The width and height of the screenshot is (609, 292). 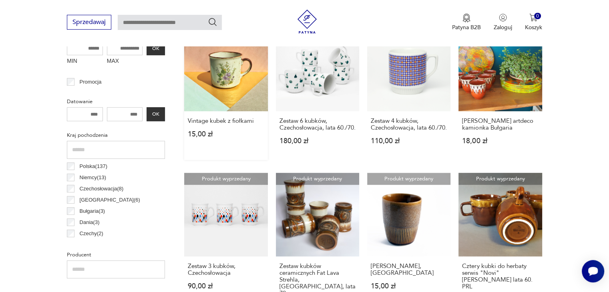 What do you see at coordinates (466, 27) in the screenshot?
I see `p: Patyna B2B` at bounding box center [466, 27].